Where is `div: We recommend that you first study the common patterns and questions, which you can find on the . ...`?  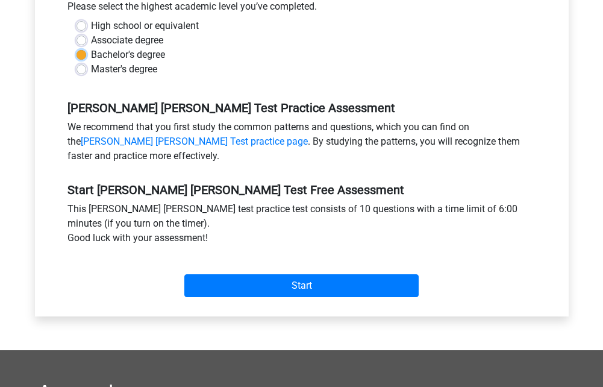
div: We recommend that you first study the common patterns and questions, which you can find on the . ... is located at coordinates (302, 144).